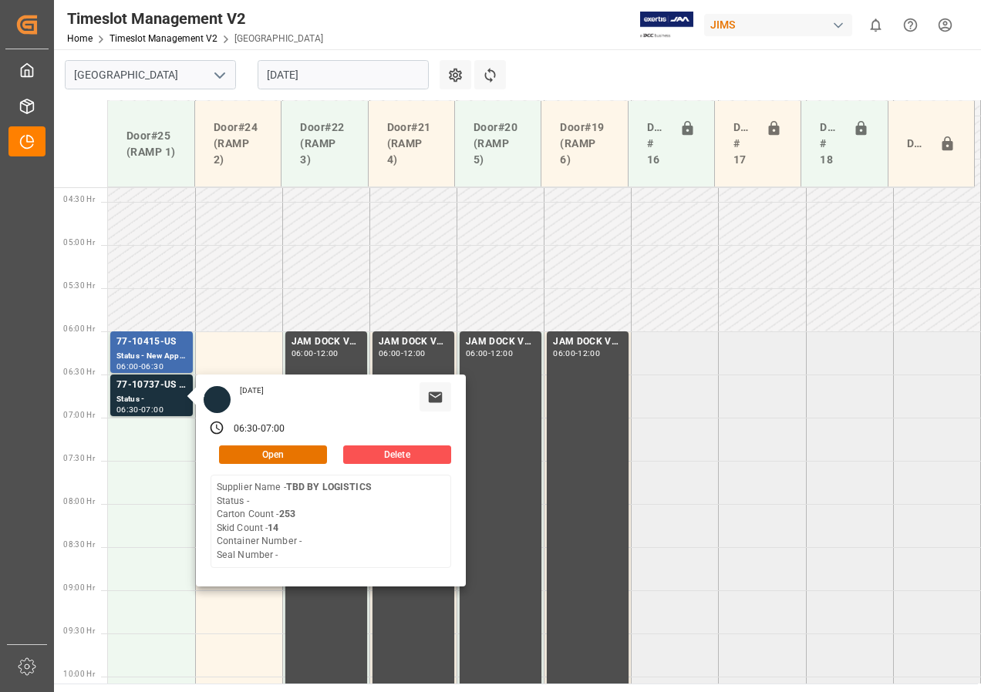  What do you see at coordinates (778, 25) in the screenshot?
I see `div: JIMS` at bounding box center [778, 25].